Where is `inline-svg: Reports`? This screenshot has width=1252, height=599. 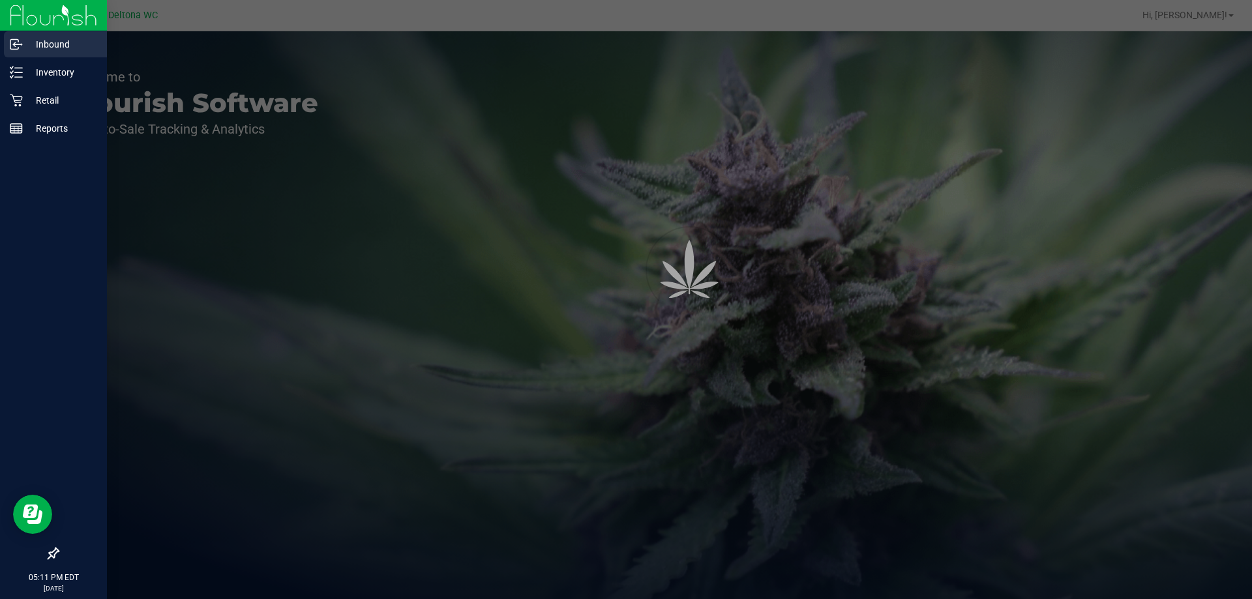
inline-svg: Reports is located at coordinates (16, 128).